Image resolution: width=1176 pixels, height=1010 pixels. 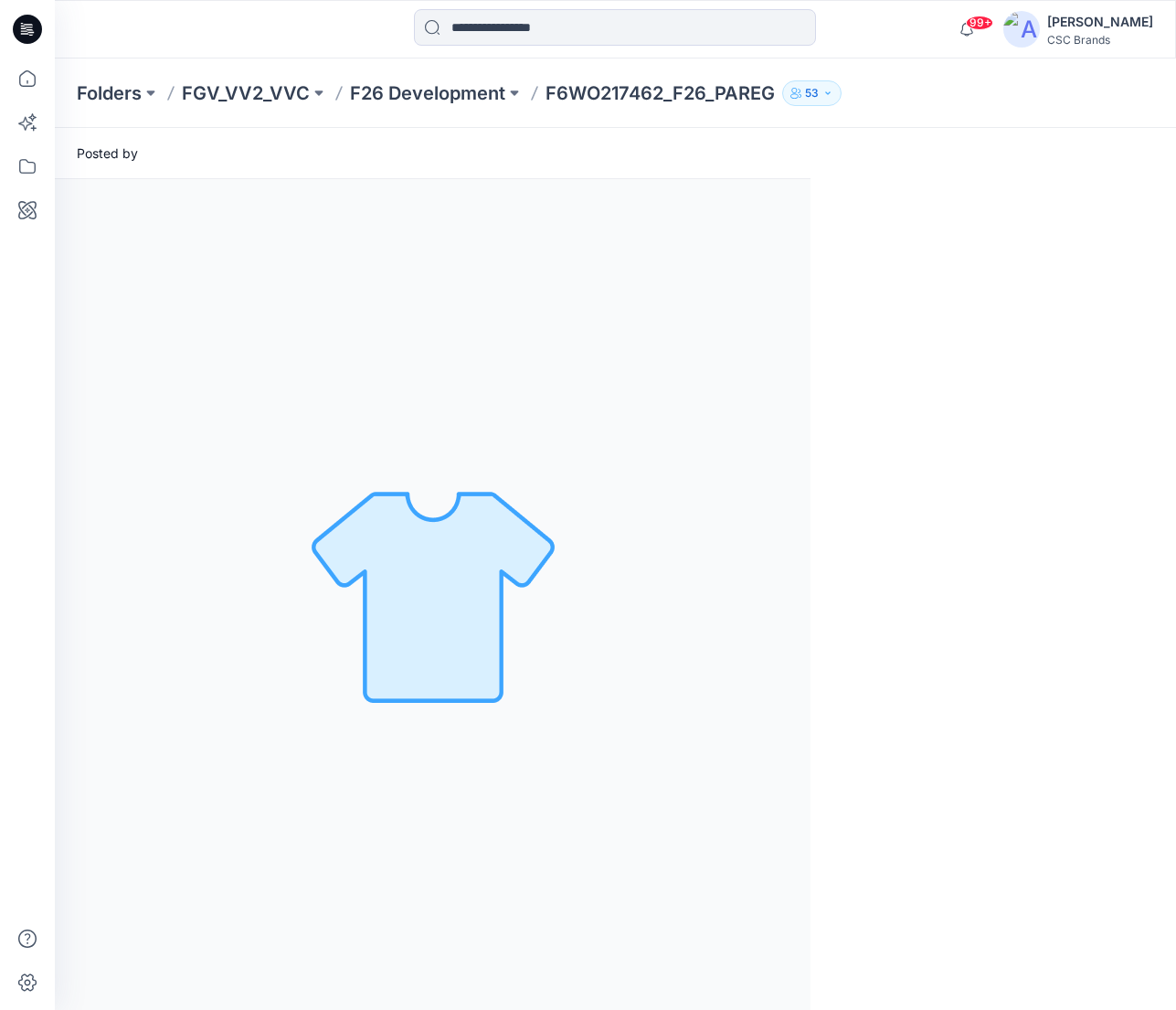 I want to click on p: F26 Development, so click(x=427, y=93).